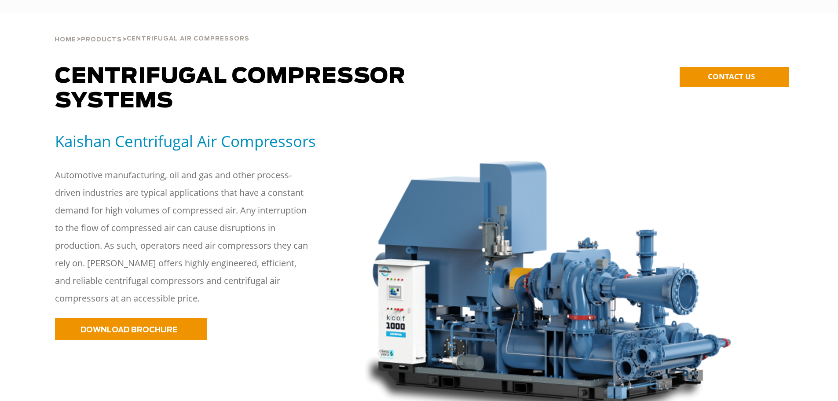  What do you see at coordinates (183, 237) in the screenshot?
I see `p: Automotive manufacturing, oil and gas and other process-driven industries are typical application...` at bounding box center [183, 237].